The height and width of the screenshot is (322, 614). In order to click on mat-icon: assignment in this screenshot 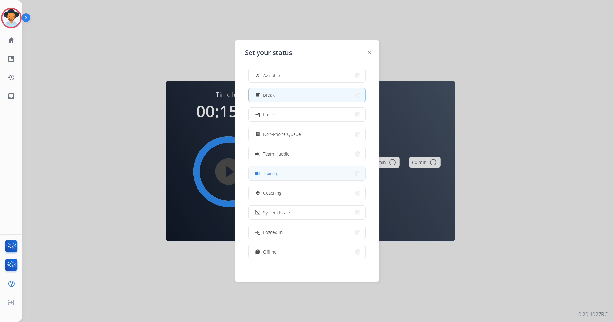, I will do `click(257, 134)`.